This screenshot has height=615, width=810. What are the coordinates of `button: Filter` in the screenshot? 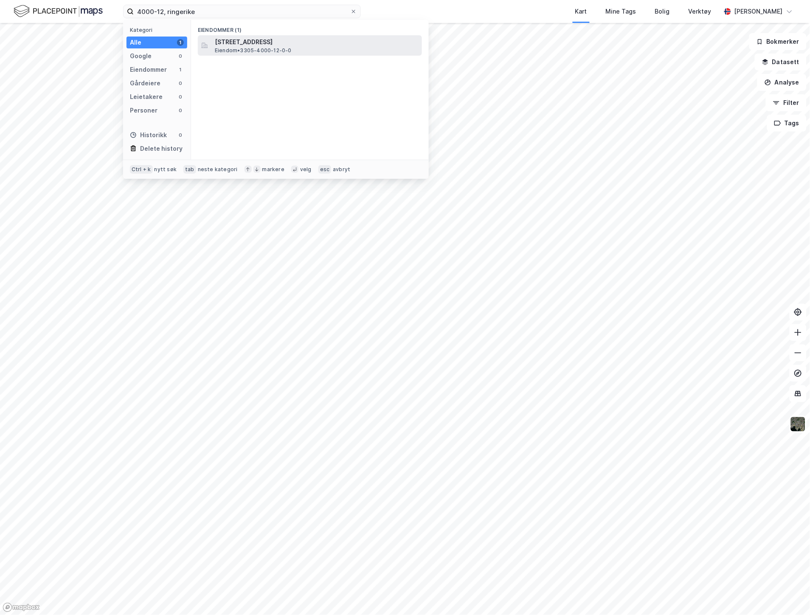 It's located at (786, 103).